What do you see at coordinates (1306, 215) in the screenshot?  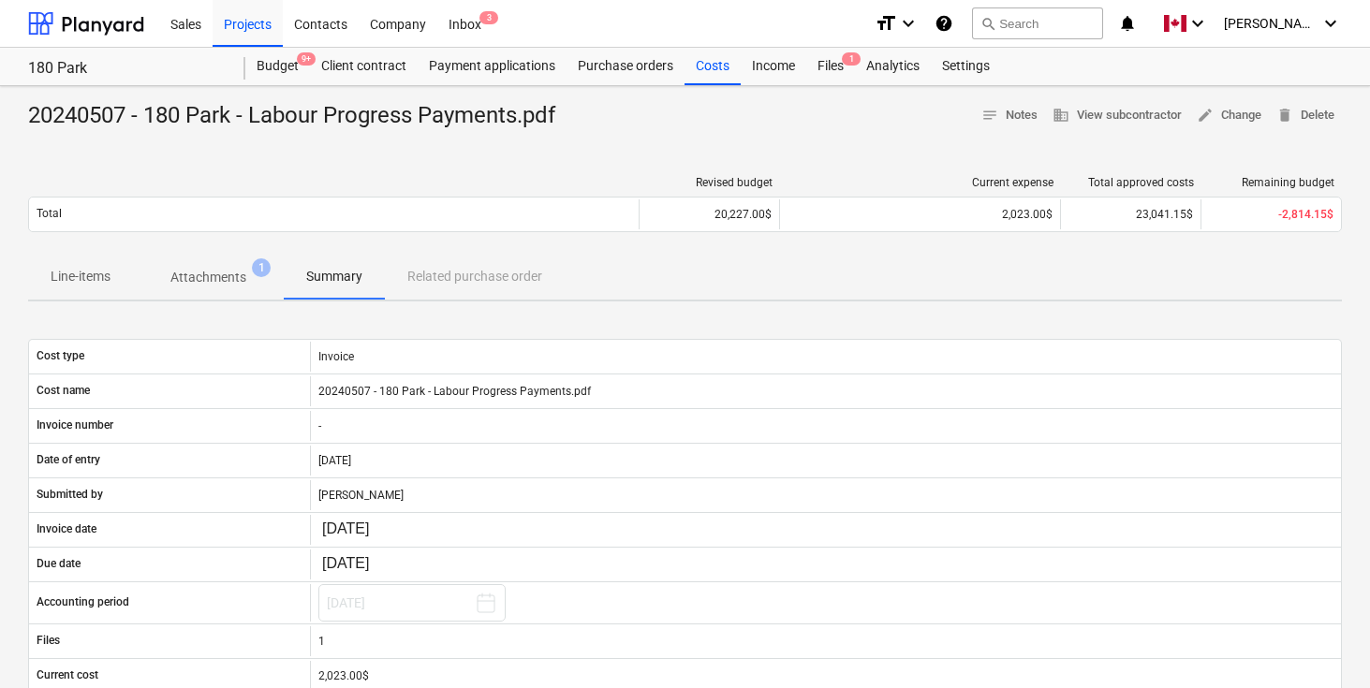 I see `span: -2,814.15$` at bounding box center [1306, 215].